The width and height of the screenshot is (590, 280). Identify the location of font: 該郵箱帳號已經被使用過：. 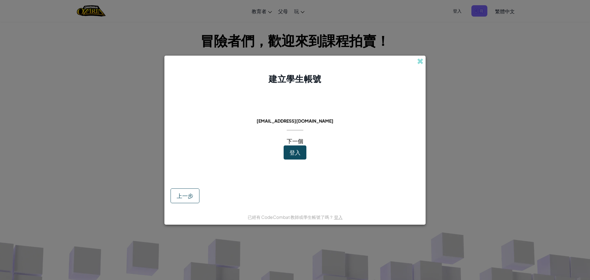
(295, 113).